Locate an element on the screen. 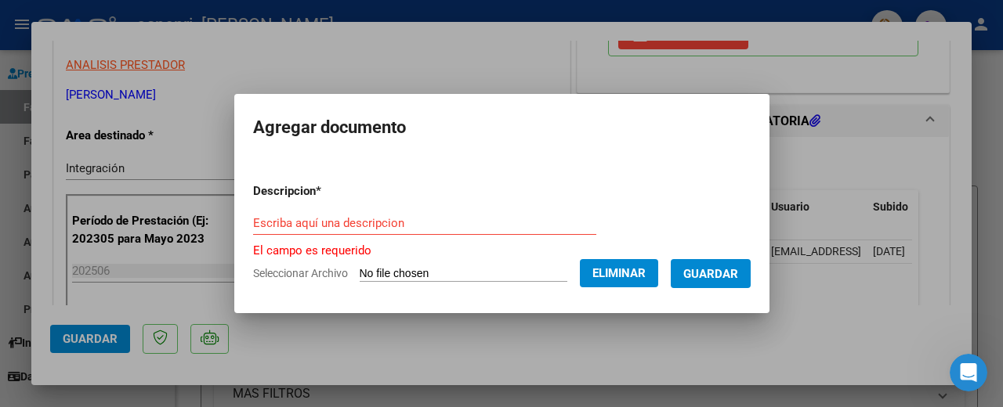 The height and width of the screenshot is (407, 1003). h2: Agregar documento is located at coordinates (501, 128).